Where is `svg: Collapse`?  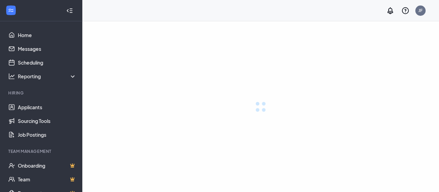 svg: Collapse is located at coordinates (70, 11).